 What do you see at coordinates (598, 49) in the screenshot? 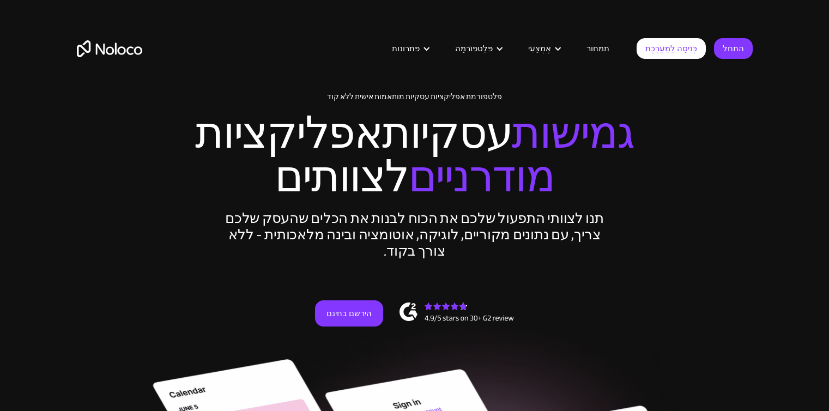
I see `a: תמחור` at bounding box center [598, 49].